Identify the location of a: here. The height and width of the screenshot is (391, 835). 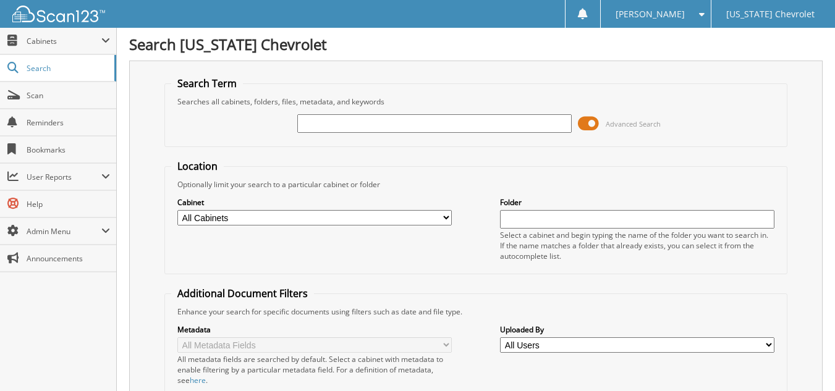
(198, 380).